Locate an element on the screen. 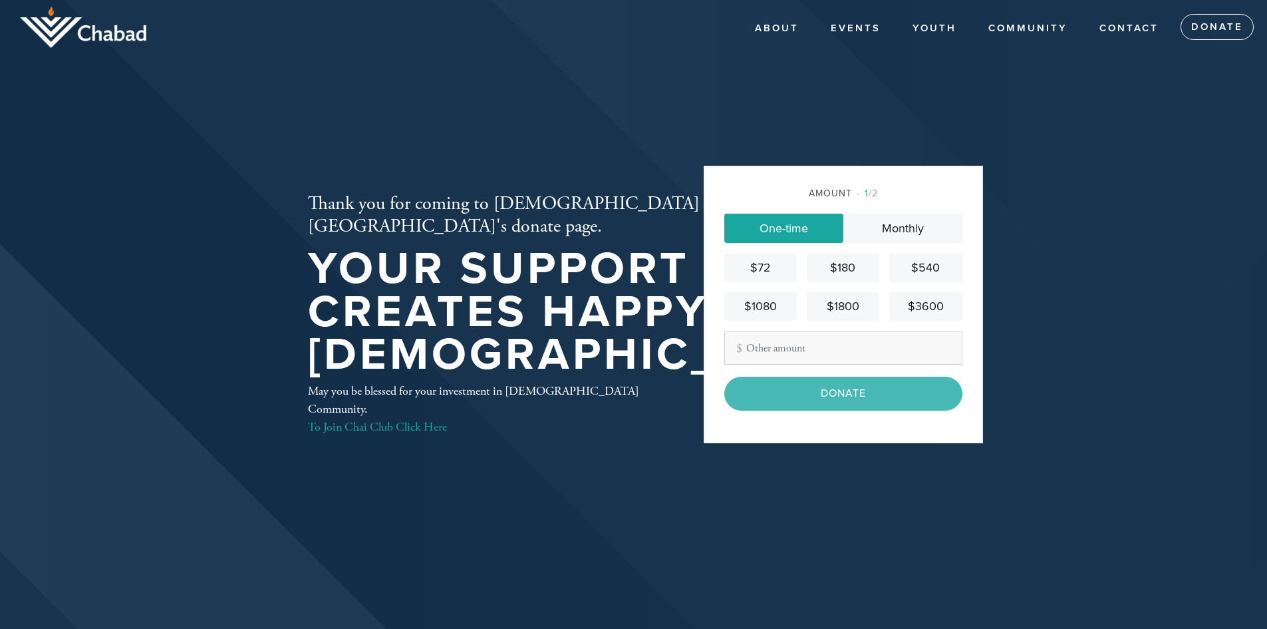 This screenshot has width=1267, height=629. a: Donate is located at coordinates (1217, 27).